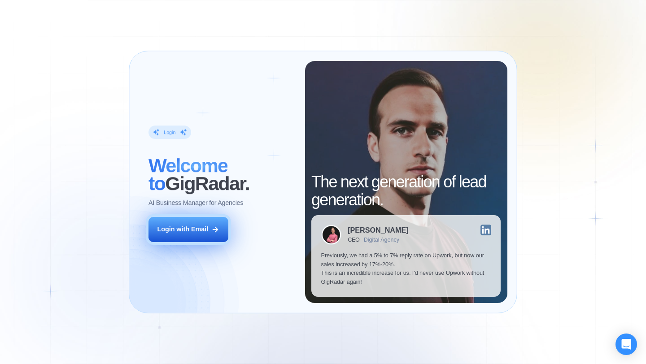 Image resolution: width=646 pixels, height=364 pixels. I want to click on button: Login with Email, so click(188, 230).